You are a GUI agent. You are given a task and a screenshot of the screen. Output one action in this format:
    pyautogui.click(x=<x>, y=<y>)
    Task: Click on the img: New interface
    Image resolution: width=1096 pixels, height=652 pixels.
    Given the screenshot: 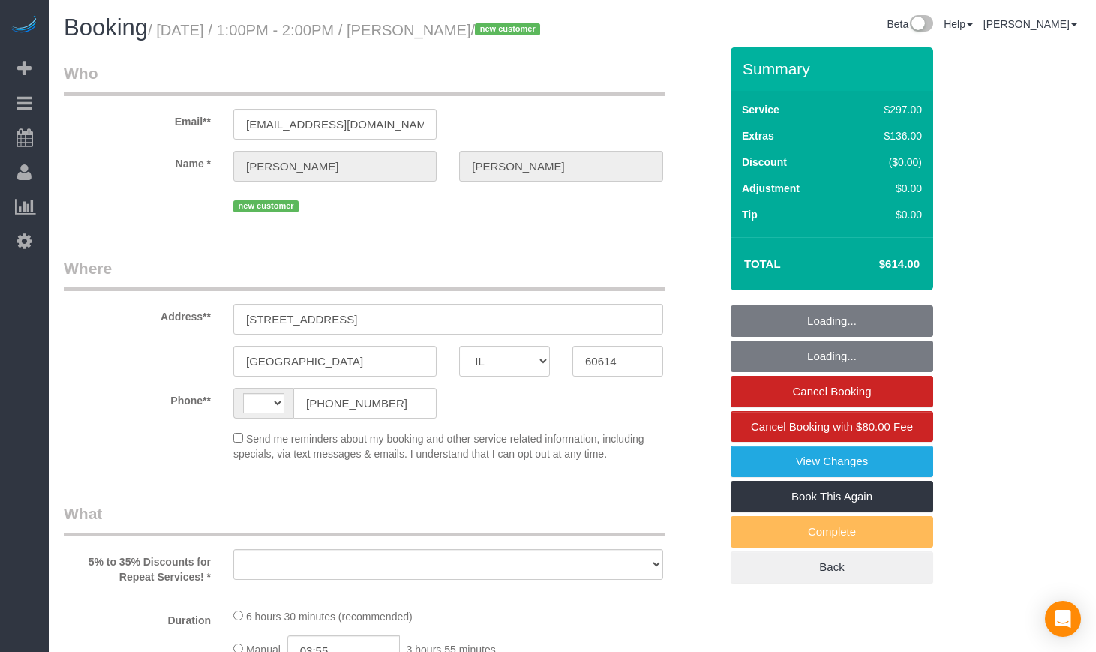 What is the action you would take?
    pyautogui.click(x=921, y=25)
    